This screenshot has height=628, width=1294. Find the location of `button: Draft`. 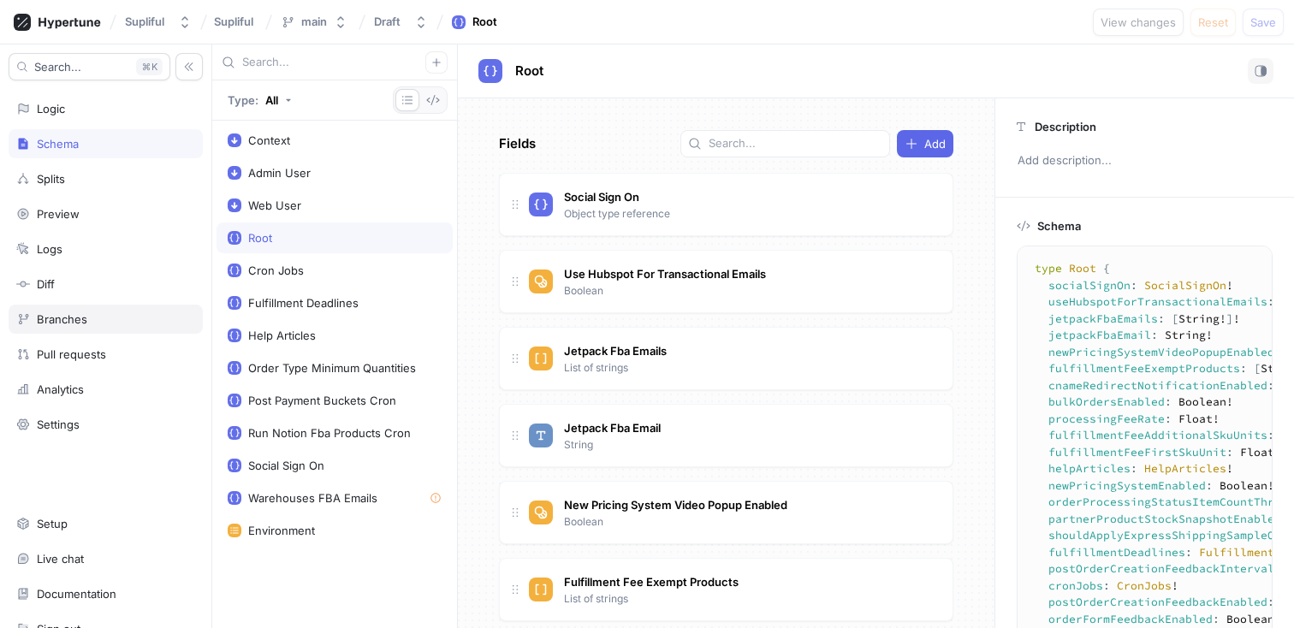

button: Draft is located at coordinates (400, 21).